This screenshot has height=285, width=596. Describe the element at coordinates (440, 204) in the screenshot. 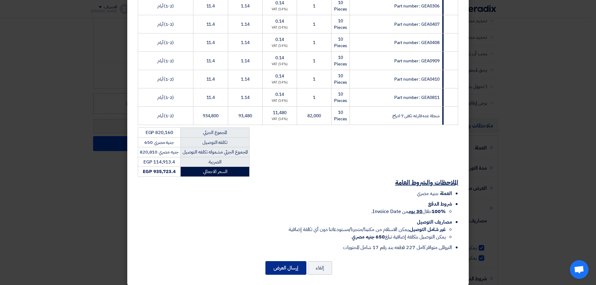

I see `span: شروط الدفع` at that location.